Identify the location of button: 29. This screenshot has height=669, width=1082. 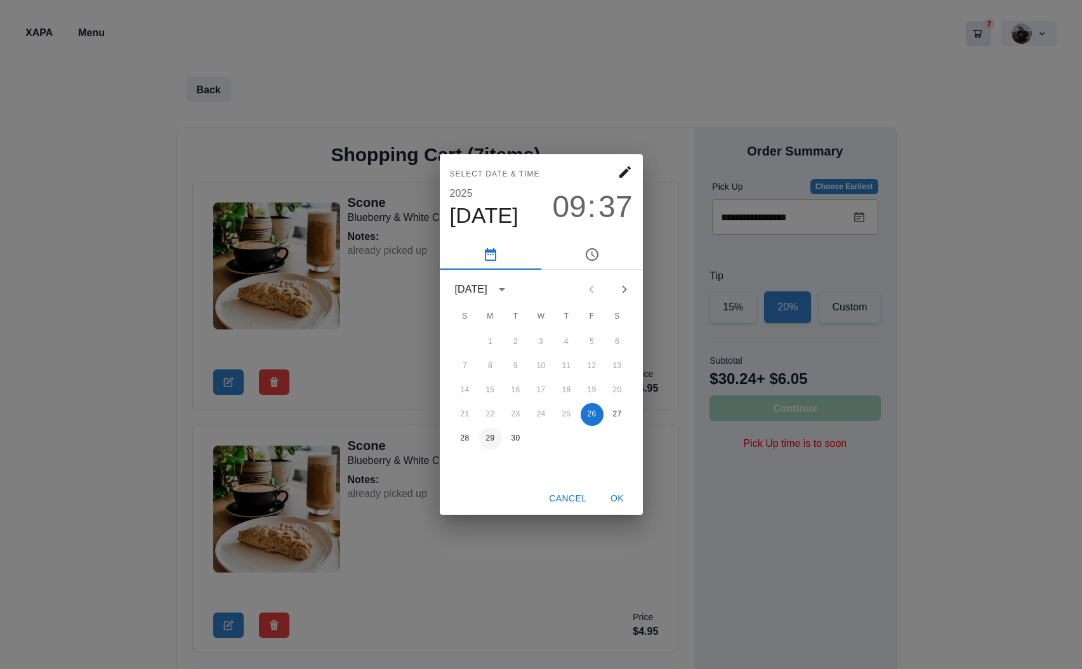
(491, 439).